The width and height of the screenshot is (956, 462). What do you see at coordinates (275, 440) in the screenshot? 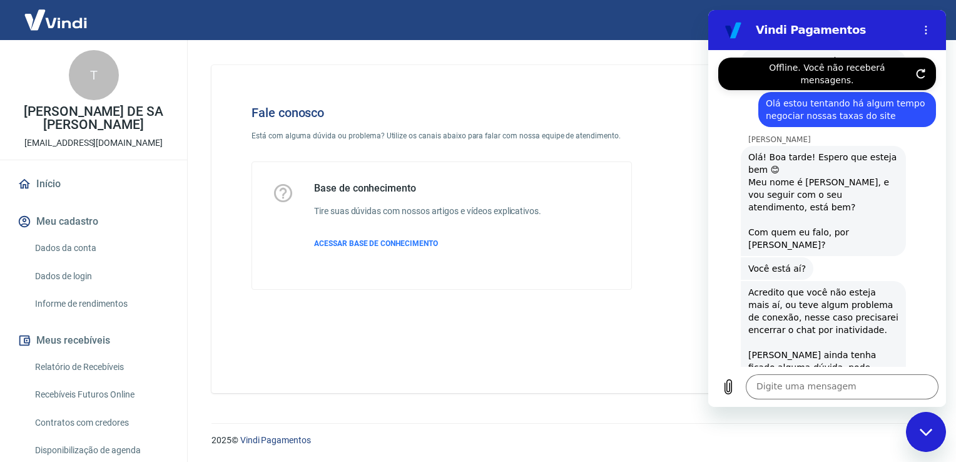
I see `a: Vindi Pagamentos` at bounding box center [275, 440].